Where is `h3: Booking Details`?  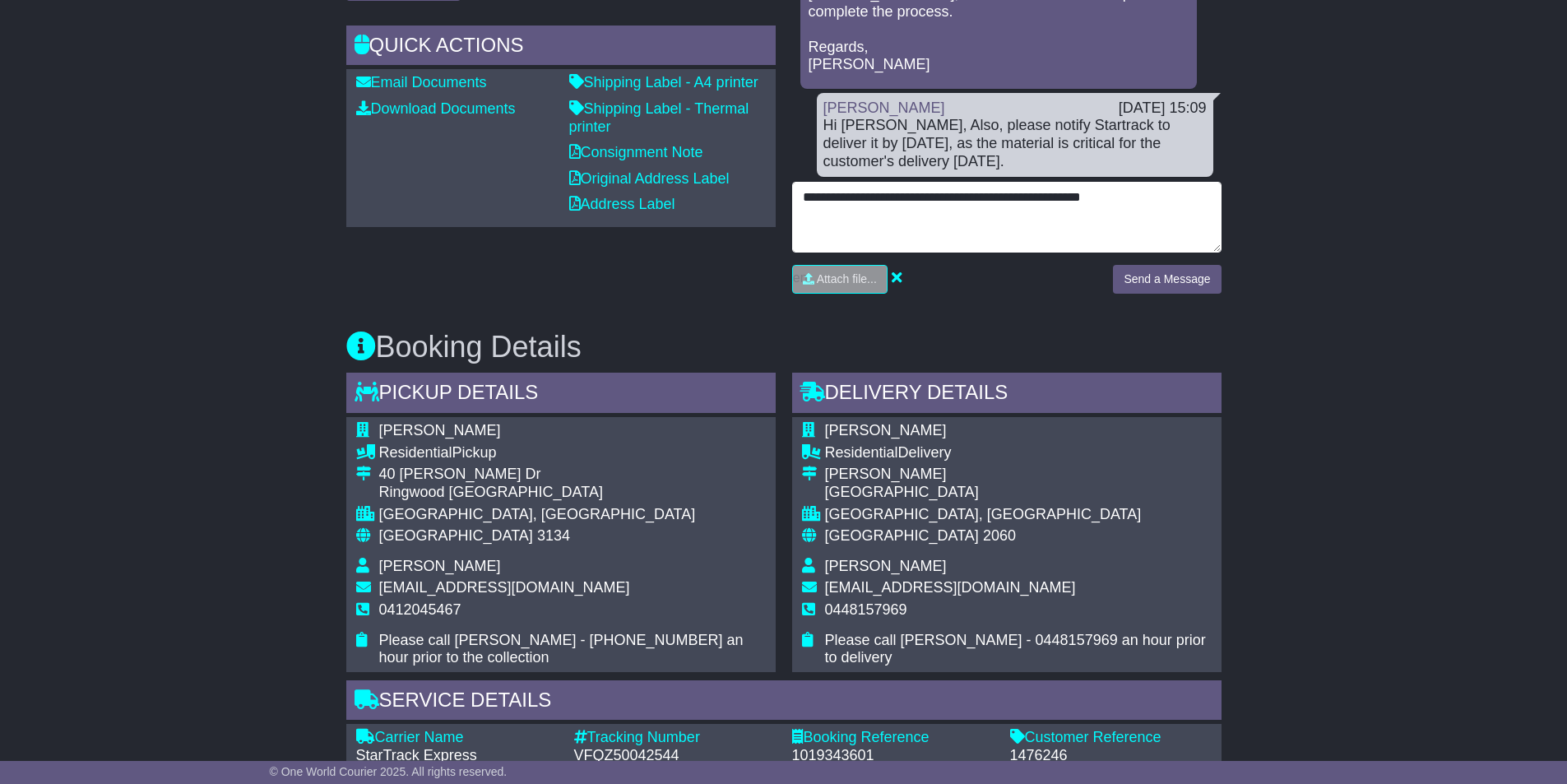
h3: Booking Details is located at coordinates (784, 347).